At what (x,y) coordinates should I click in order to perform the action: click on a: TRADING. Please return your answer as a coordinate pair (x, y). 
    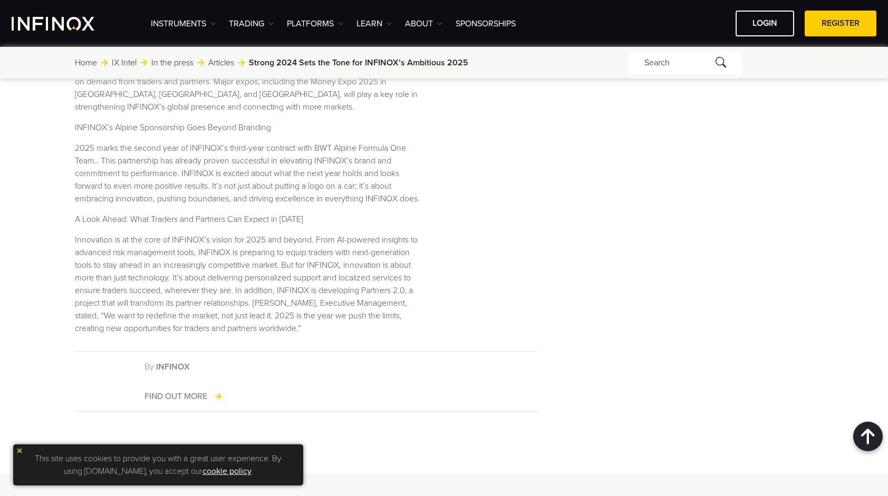
    Looking at the image, I should click on (251, 24).